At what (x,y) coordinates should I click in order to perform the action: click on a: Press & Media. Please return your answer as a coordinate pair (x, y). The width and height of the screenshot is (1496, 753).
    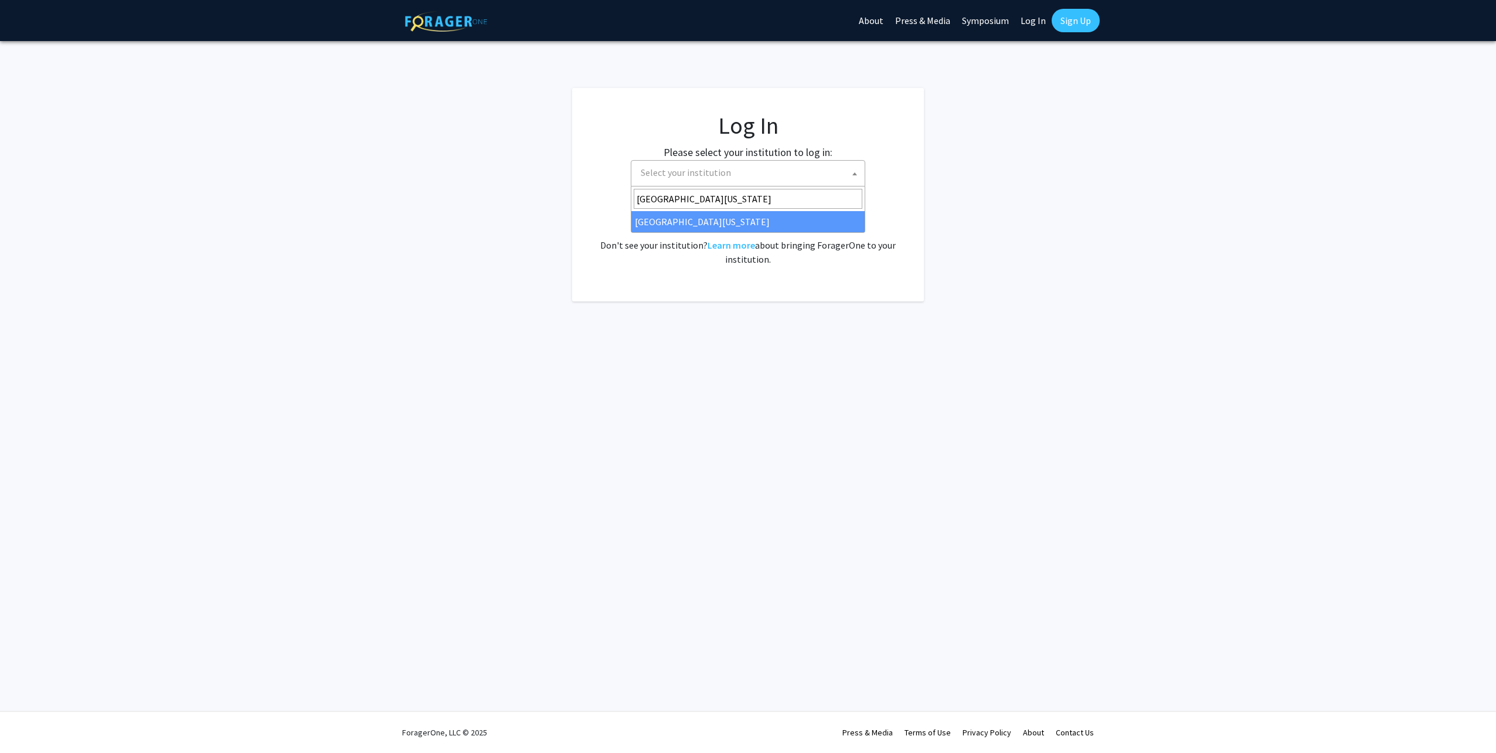
    Looking at the image, I should click on (868, 732).